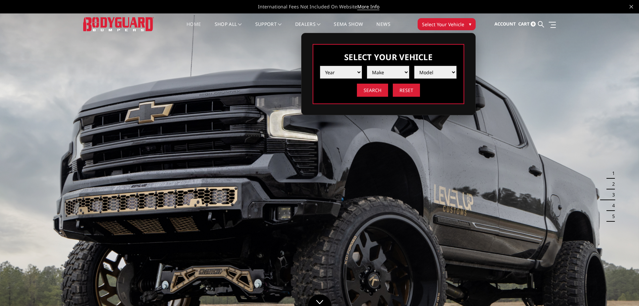 The height and width of the screenshot is (306, 639). I want to click on a: Click to Down, so click(320, 300).